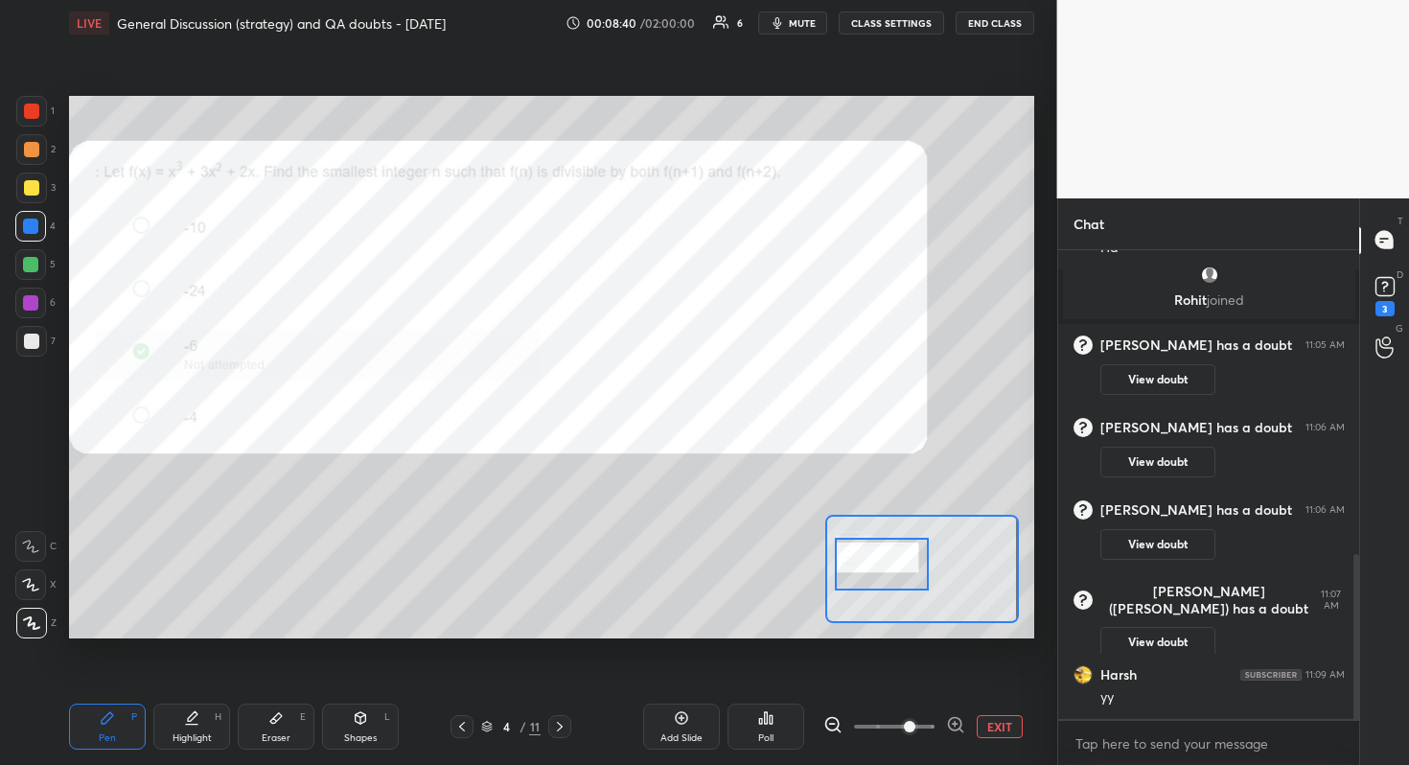 The width and height of the screenshot is (1409, 765). I want to click on div: X, so click(35, 585).